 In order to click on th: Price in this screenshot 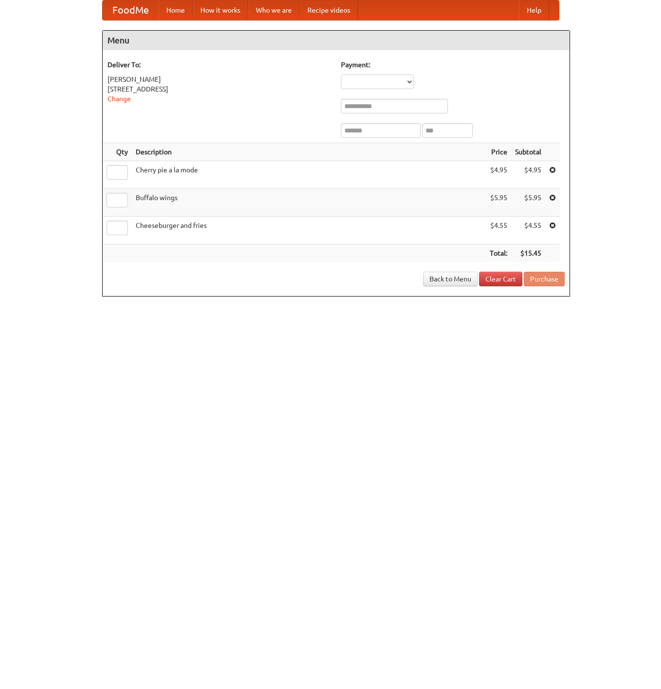, I will do `click(499, 152)`.